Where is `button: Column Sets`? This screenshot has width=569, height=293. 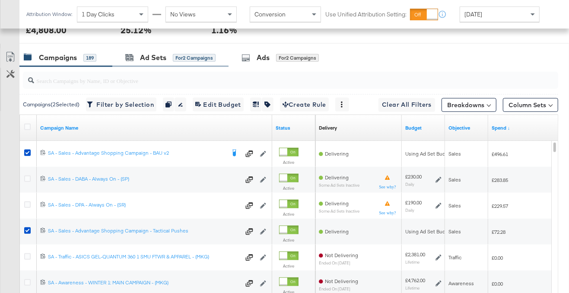 button: Column Sets is located at coordinates (531, 105).